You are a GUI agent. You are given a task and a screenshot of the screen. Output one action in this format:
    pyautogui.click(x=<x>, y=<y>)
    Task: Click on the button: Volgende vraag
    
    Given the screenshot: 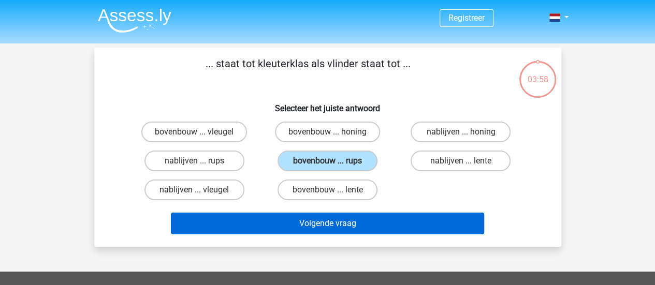 What is the action you would take?
    pyautogui.click(x=327, y=224)
    